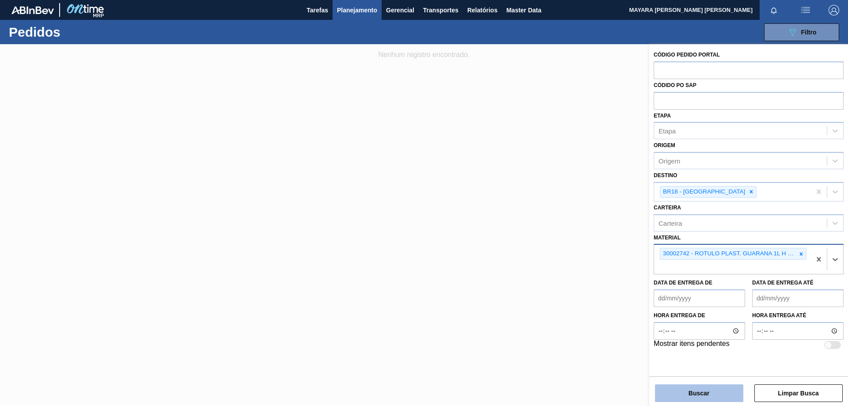  Describe the element at coordinates (667, 131) in the screenshot. I see `div: Etapa` at that location.